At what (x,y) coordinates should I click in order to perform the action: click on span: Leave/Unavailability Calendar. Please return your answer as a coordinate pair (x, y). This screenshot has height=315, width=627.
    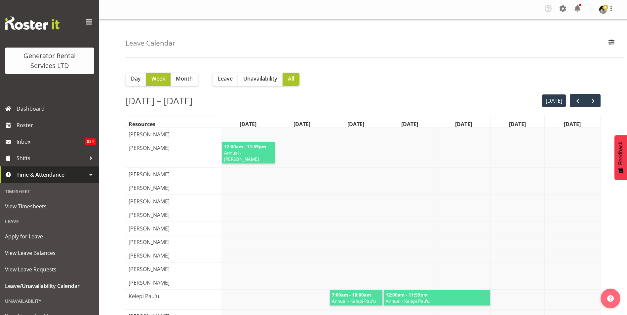
    Looking at the image, I should click on (50, 286).